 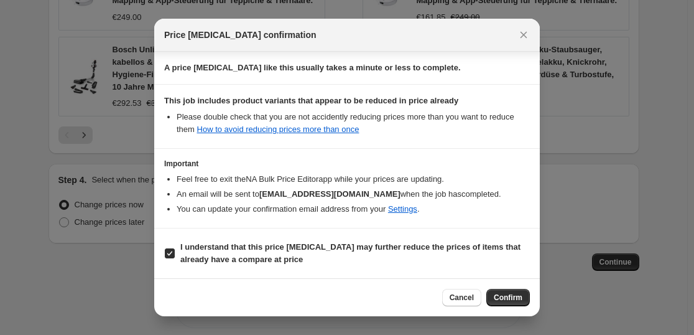 I want to click on button: Confirm, so click(x=508, y=297).